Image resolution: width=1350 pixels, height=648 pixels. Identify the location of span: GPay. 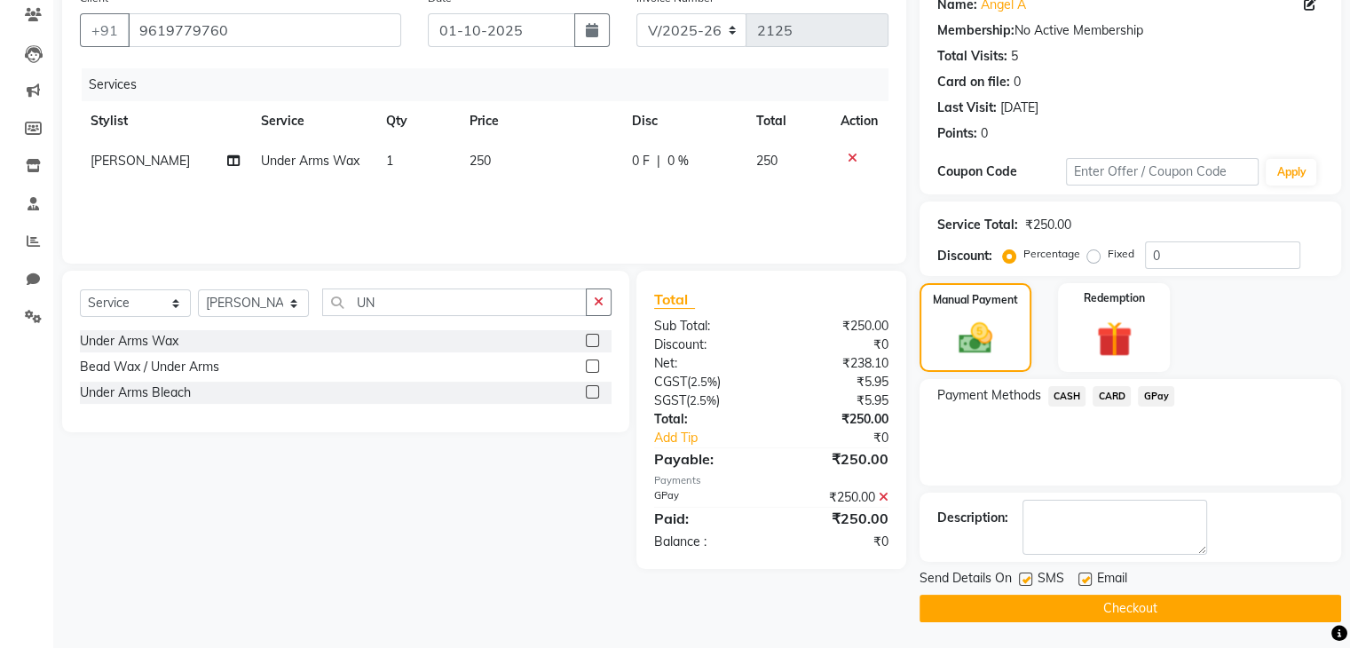
(1156, 396).